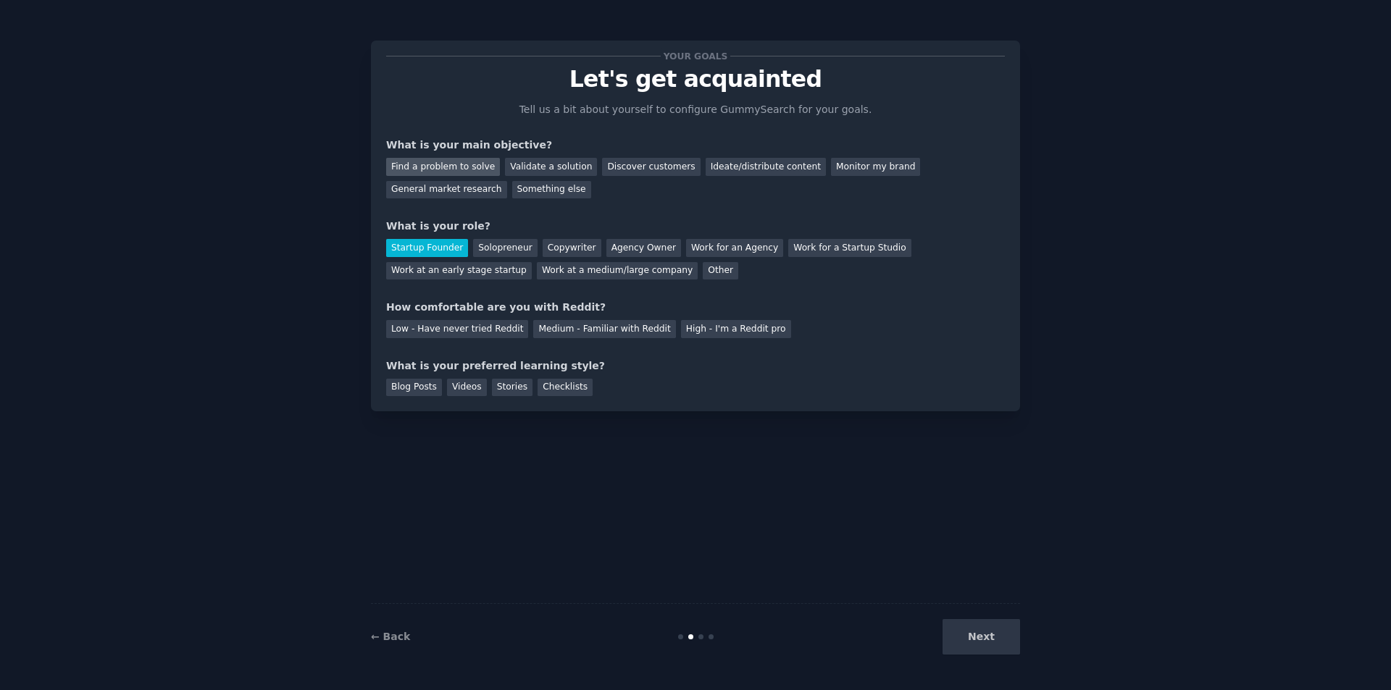 The width and height of the screenshot is (1391, 690). I want to click on div: Medium - Familiar with Reddit, so click(604, 329).